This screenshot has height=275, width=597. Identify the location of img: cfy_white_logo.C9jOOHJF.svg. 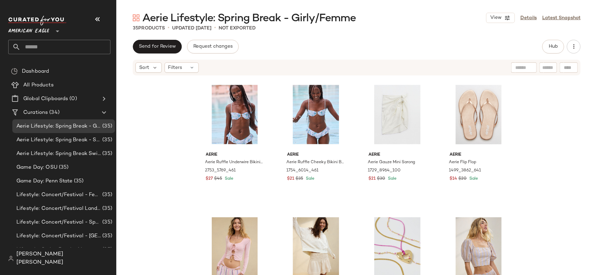
(37, 21).